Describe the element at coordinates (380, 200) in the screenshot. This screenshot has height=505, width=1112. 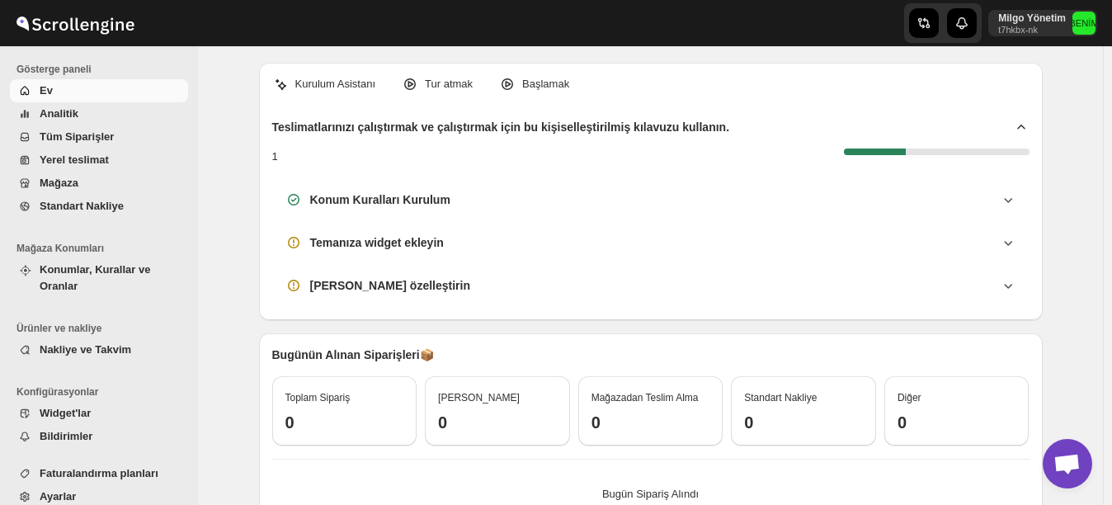
I see `h3: Konum Kuralları Kurulum` at that location.